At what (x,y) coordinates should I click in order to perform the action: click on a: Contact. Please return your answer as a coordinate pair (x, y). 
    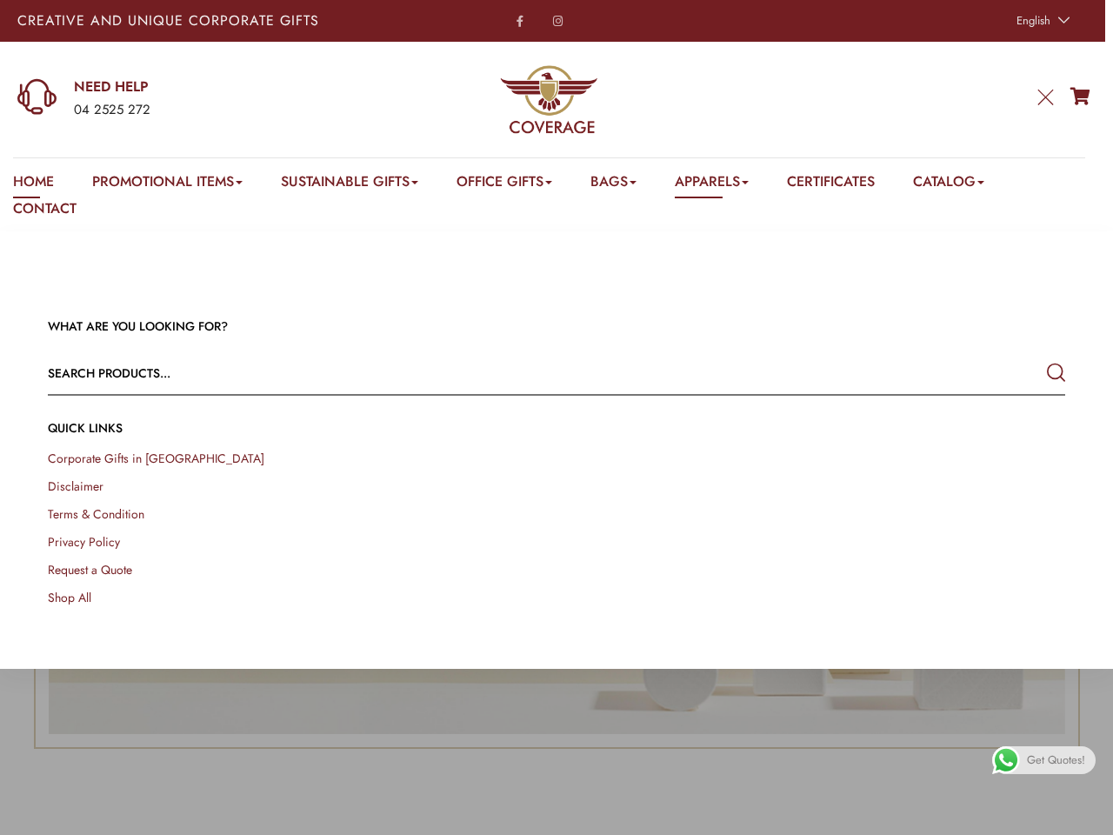
    Looking at the image, I should click on (44, 211).